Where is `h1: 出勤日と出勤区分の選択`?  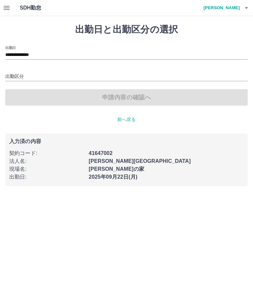
h1: 出勤日と出勤区分の選択 is located at coordinates (126, 30).